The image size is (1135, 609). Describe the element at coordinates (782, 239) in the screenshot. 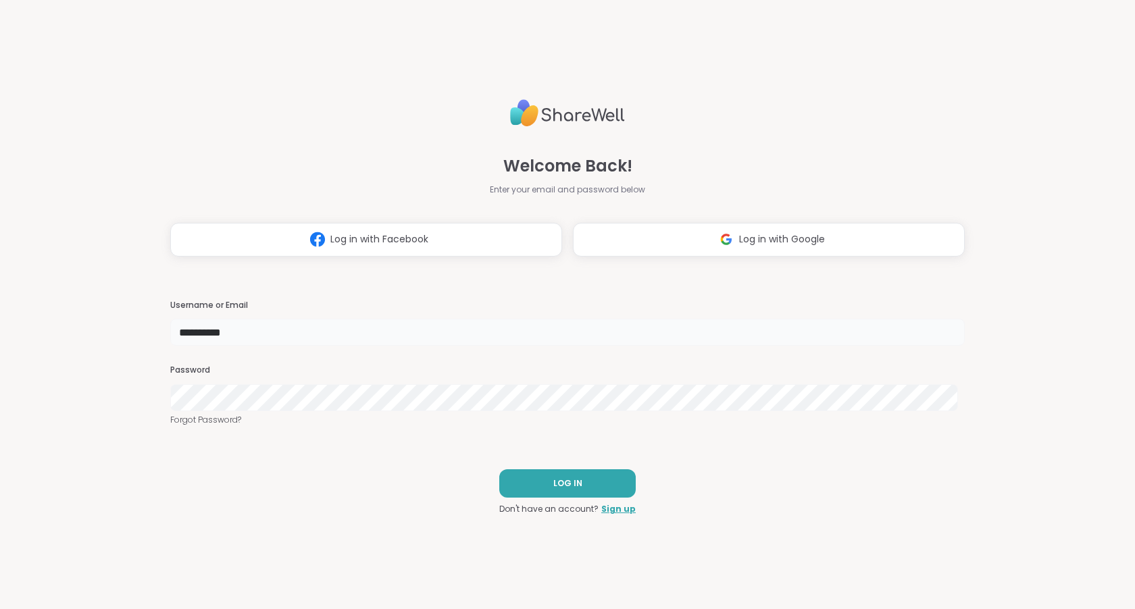

I see `span: Log in with Google` at that location.